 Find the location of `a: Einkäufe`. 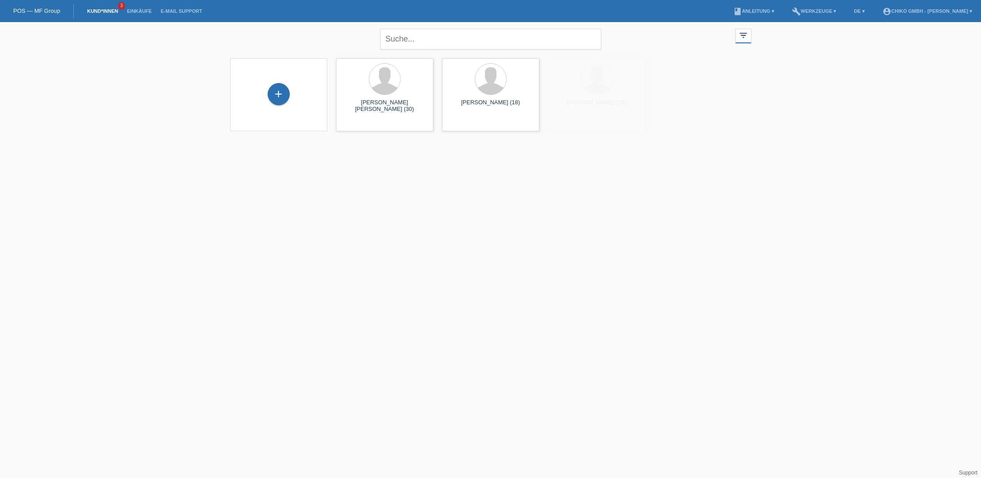

a: Einkäufe is located at coordinates (139, 11).